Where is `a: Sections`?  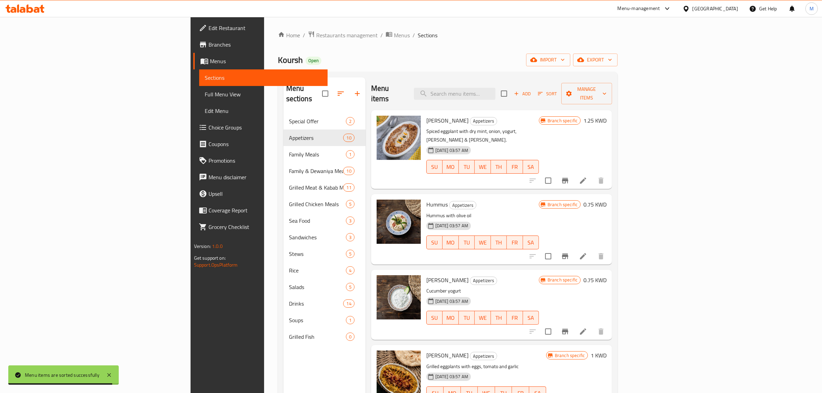 a: Sections is located at coordinates (263, 78).